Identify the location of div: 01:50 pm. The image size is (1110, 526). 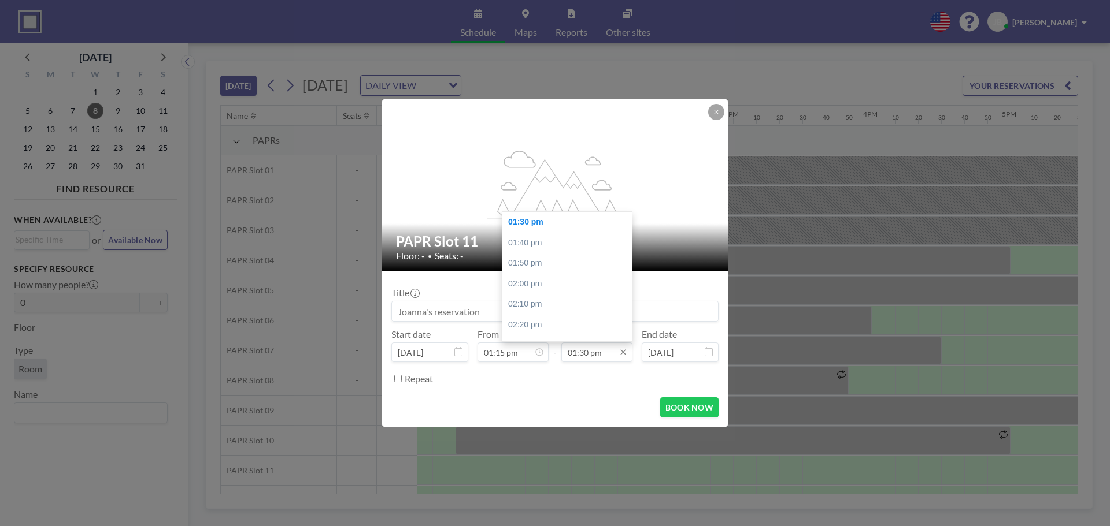
(570, 264).